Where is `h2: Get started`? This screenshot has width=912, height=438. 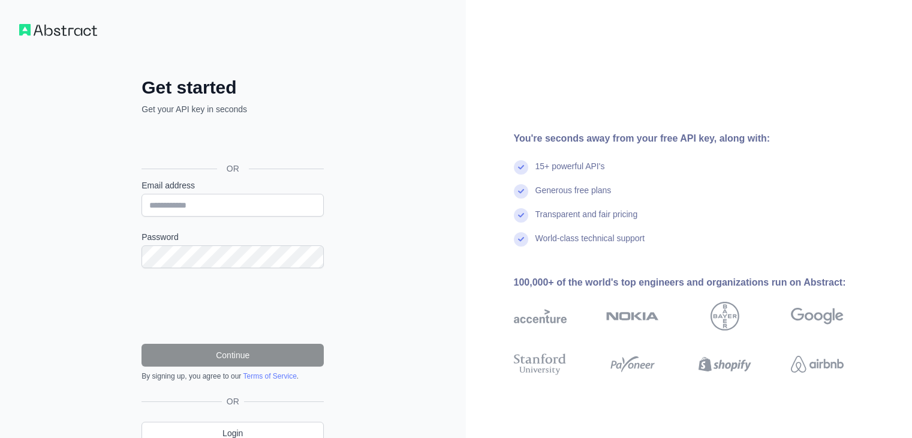 h2: Get started is located at coordinates (233, 88).